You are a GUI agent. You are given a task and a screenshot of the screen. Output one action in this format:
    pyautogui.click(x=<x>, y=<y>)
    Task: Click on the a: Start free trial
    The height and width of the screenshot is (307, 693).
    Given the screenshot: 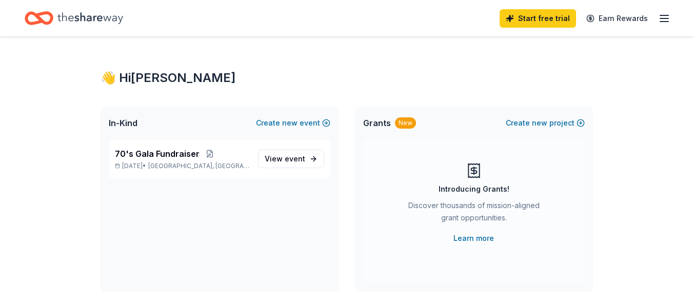 What is the action you would take?
    pyautogui.click(x=538, y=18)
    